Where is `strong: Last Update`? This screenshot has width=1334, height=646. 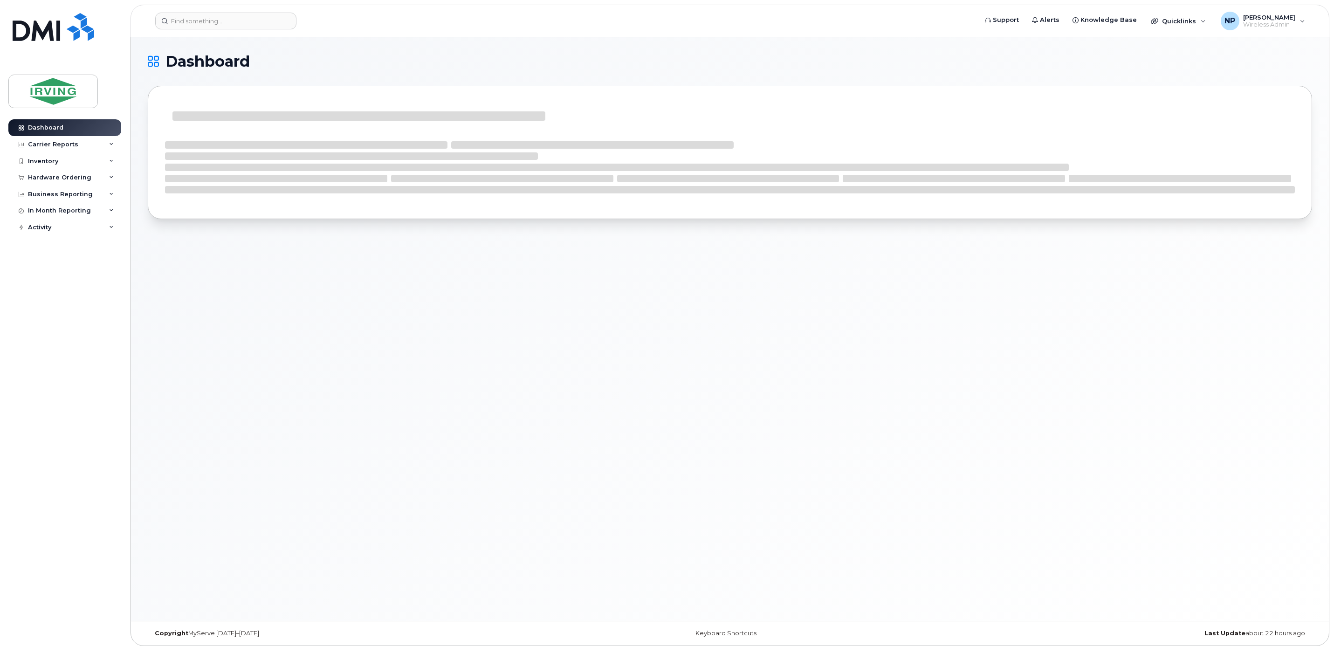
strong: Last Update is located at coordinates (1225, 633).